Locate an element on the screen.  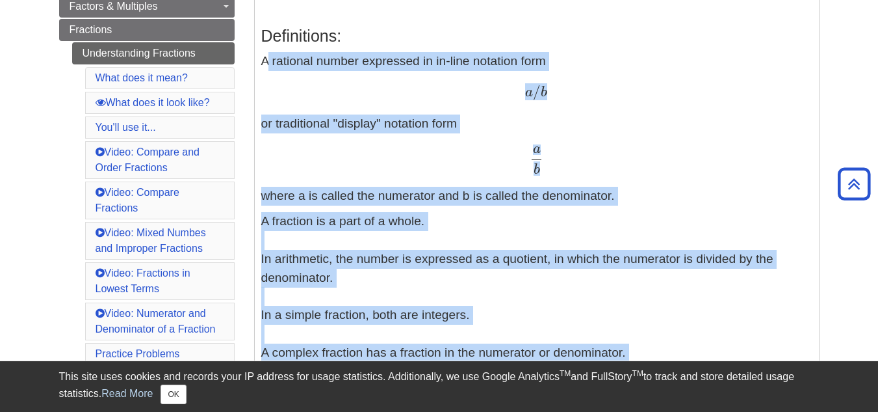
a: You'll use it... is located at coordinates (125, 127).